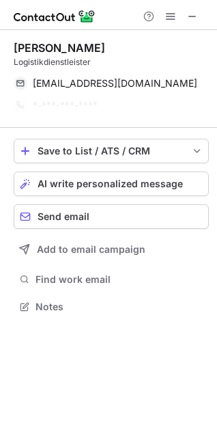 The image size is (217, 436). What do you see at coordinates (111, 249) in the screenshot?
I see `button: Add to email campaign` at bounding box center [111, 249].